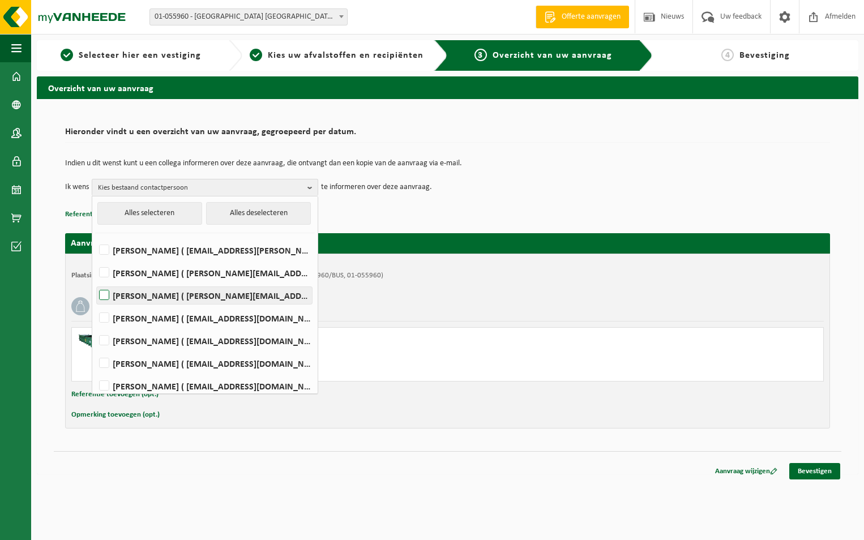  Describe the element at coordinates (552, 55) in the screenshot. I see `span: Overzicht van uw aanvraag` at that location.